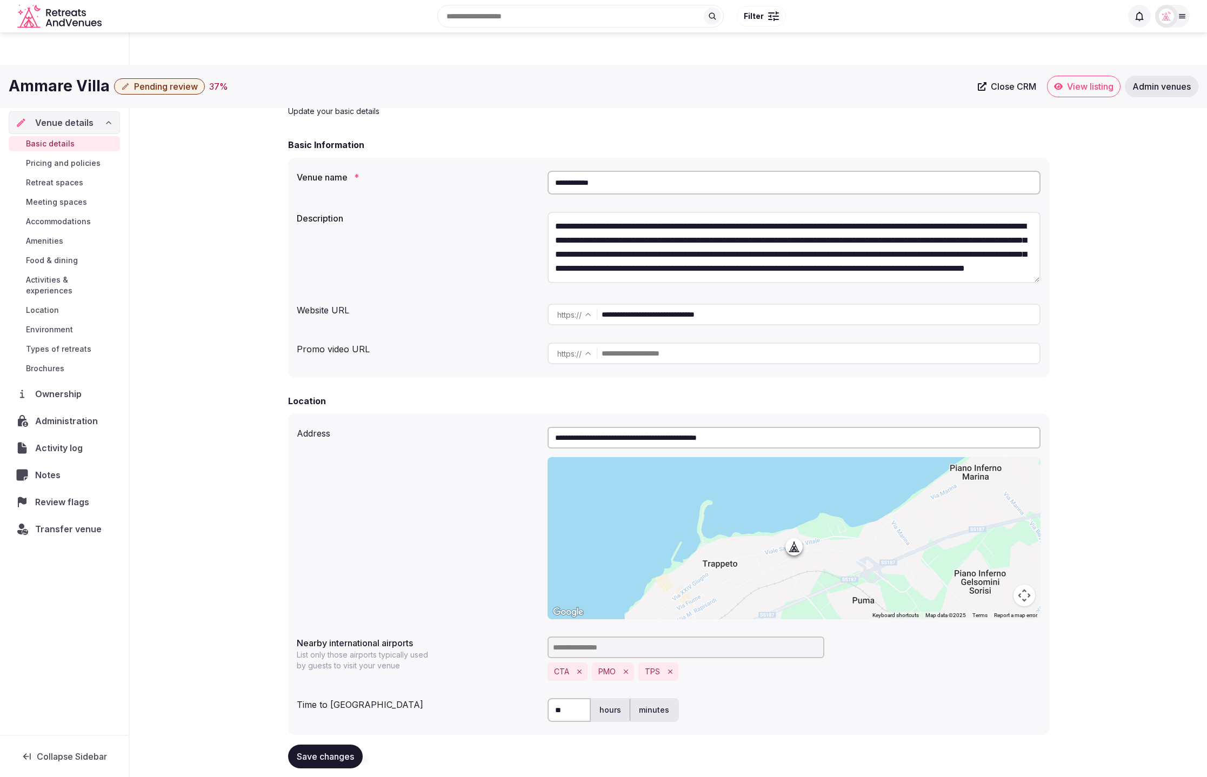 Image resolution: width=1207 pixels, height=777 pixels. I want to click on span: Types of retreats, so click(58, 349).